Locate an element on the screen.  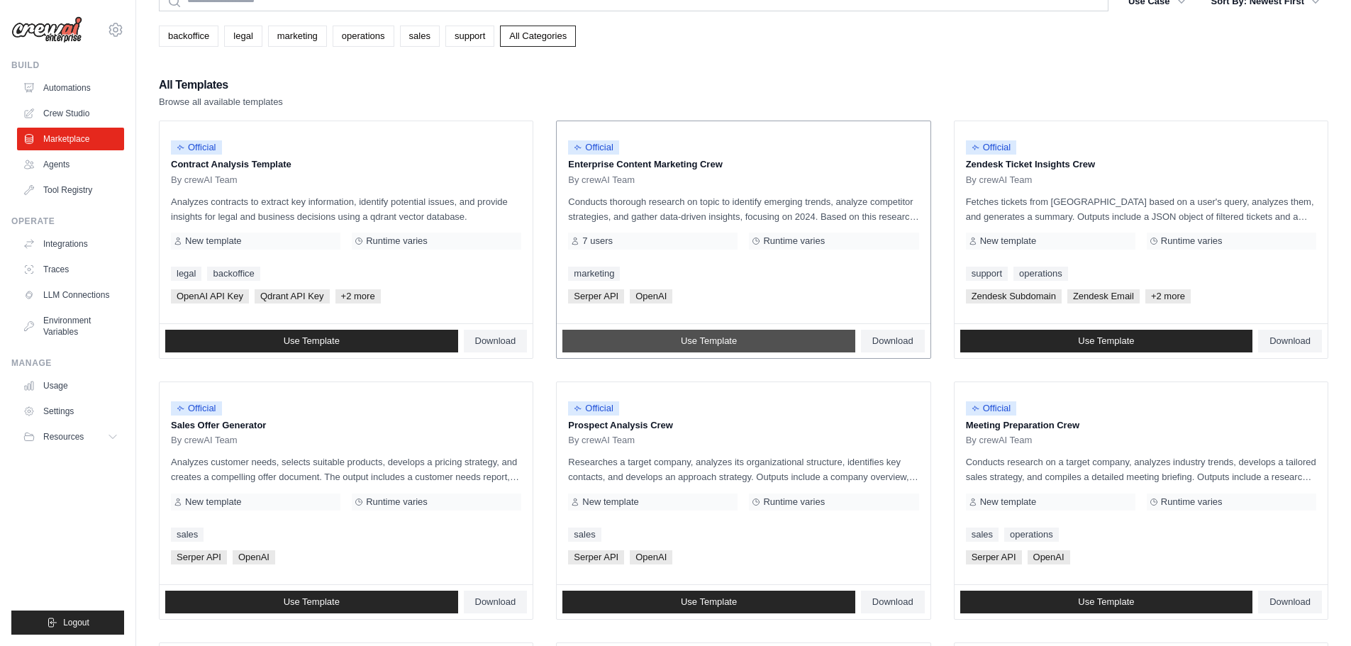
p: Meeting Preparation Crew is located at coordinates (1141, 426).